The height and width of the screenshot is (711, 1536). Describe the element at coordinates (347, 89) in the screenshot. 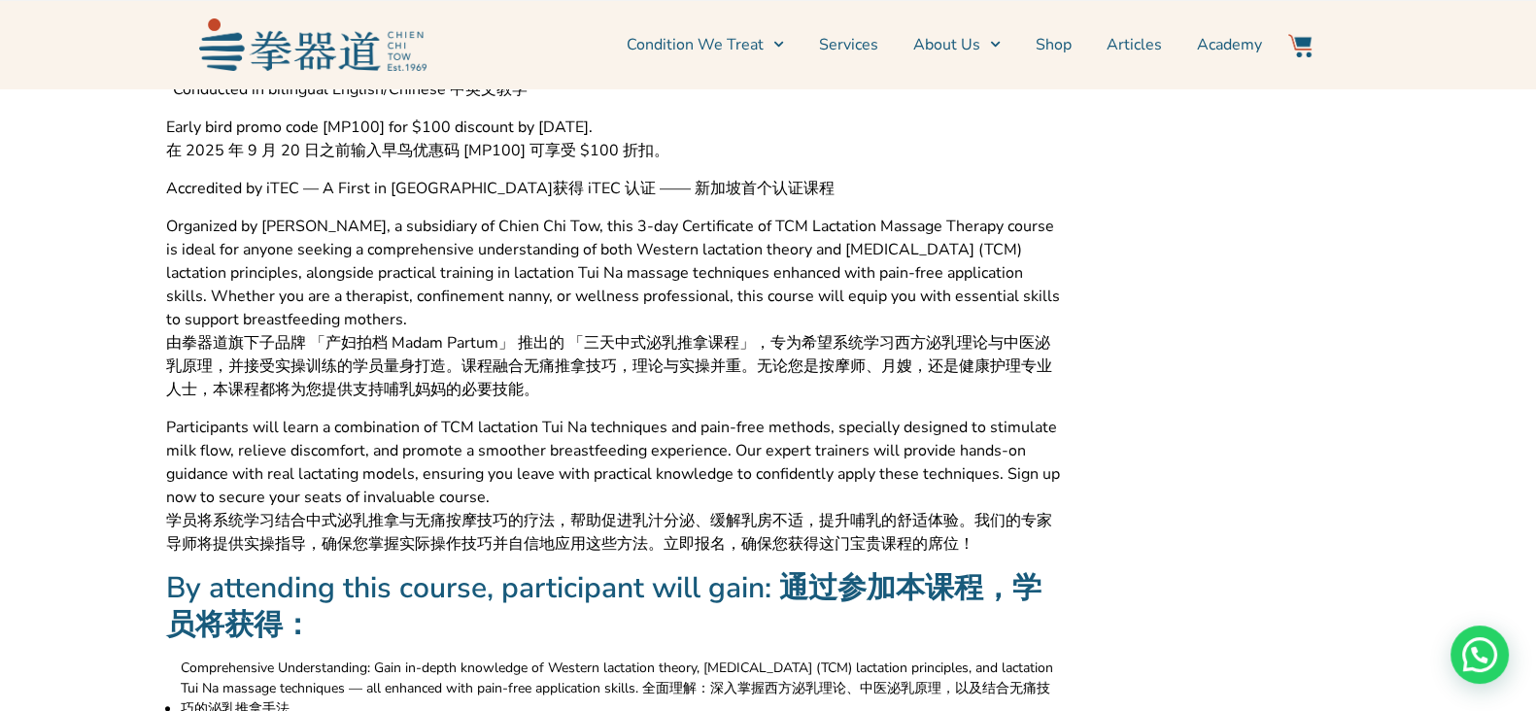

I see `span: *Conducted in bilingual English/Chinese 中英文教学` at that location.